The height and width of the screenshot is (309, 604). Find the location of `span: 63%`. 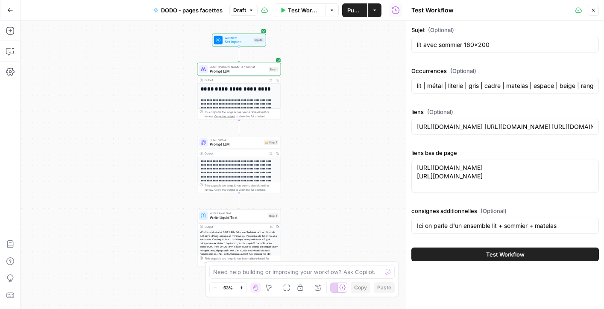

span: 63% is located at coordinates (228, 288).